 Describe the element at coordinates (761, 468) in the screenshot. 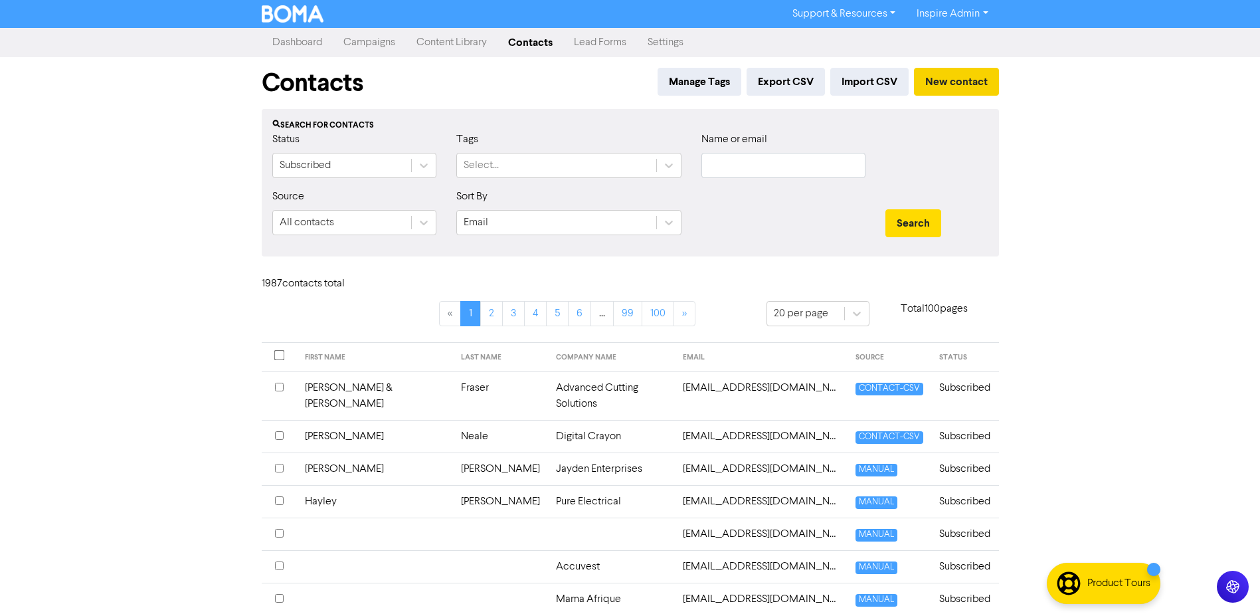

I see `td: accounts@jaydenenterprises.com` at that location.